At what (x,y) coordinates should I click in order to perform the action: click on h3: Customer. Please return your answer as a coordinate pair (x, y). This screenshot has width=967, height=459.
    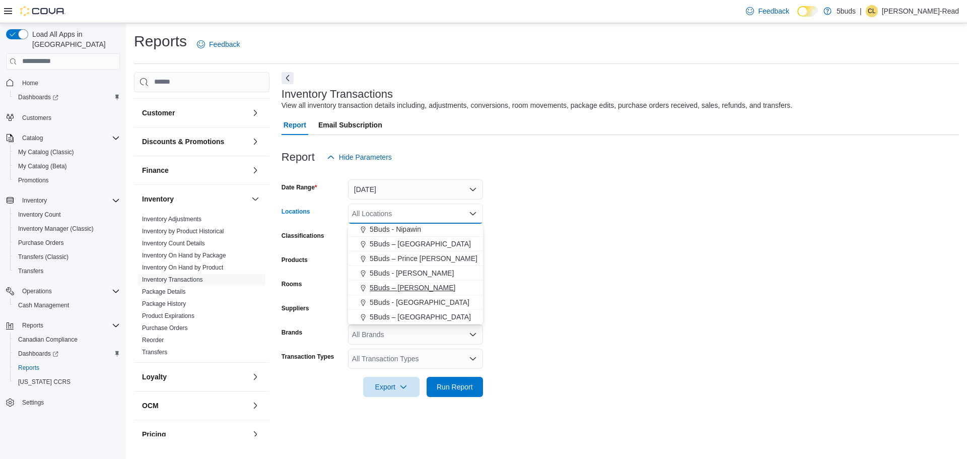
    Looking at the image, I should click on (158, 113).